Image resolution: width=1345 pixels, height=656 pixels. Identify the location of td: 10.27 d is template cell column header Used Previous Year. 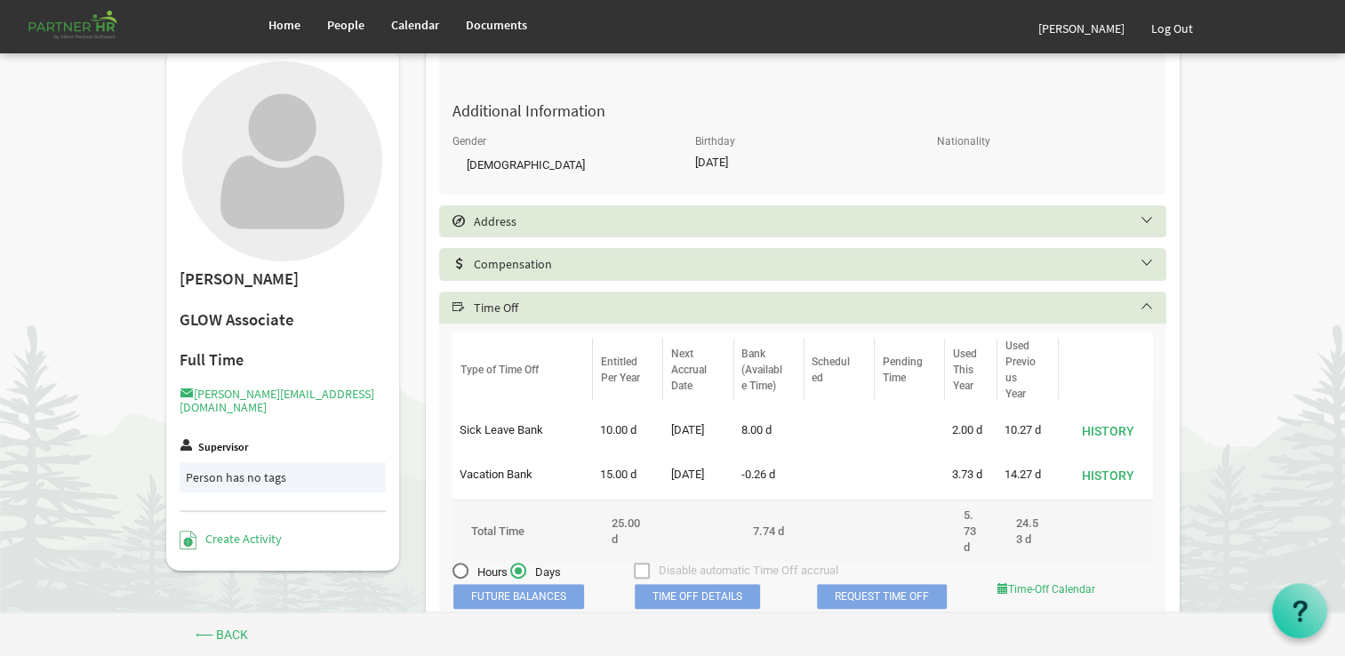
(1028, 430).